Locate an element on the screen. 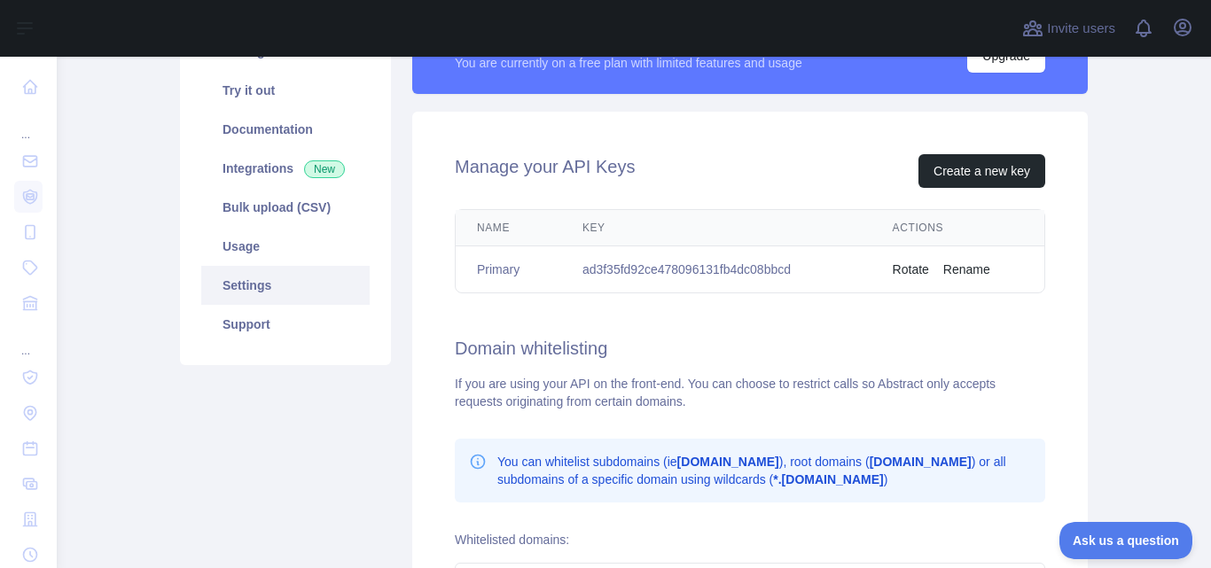  button: Create a new key is located at coordinates (981, 171).